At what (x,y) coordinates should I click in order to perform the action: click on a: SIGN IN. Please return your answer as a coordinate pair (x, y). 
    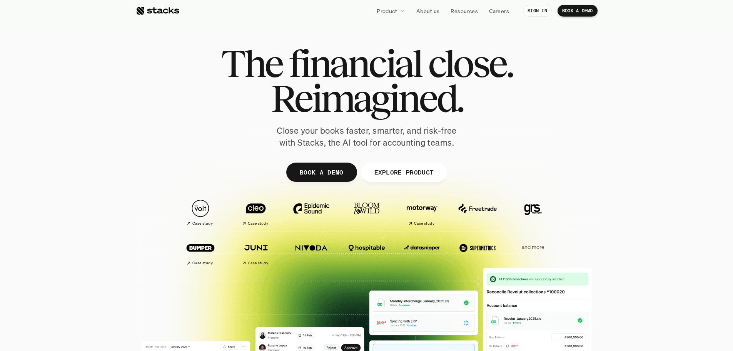
    Looking at the image, I should click on (537, 11).